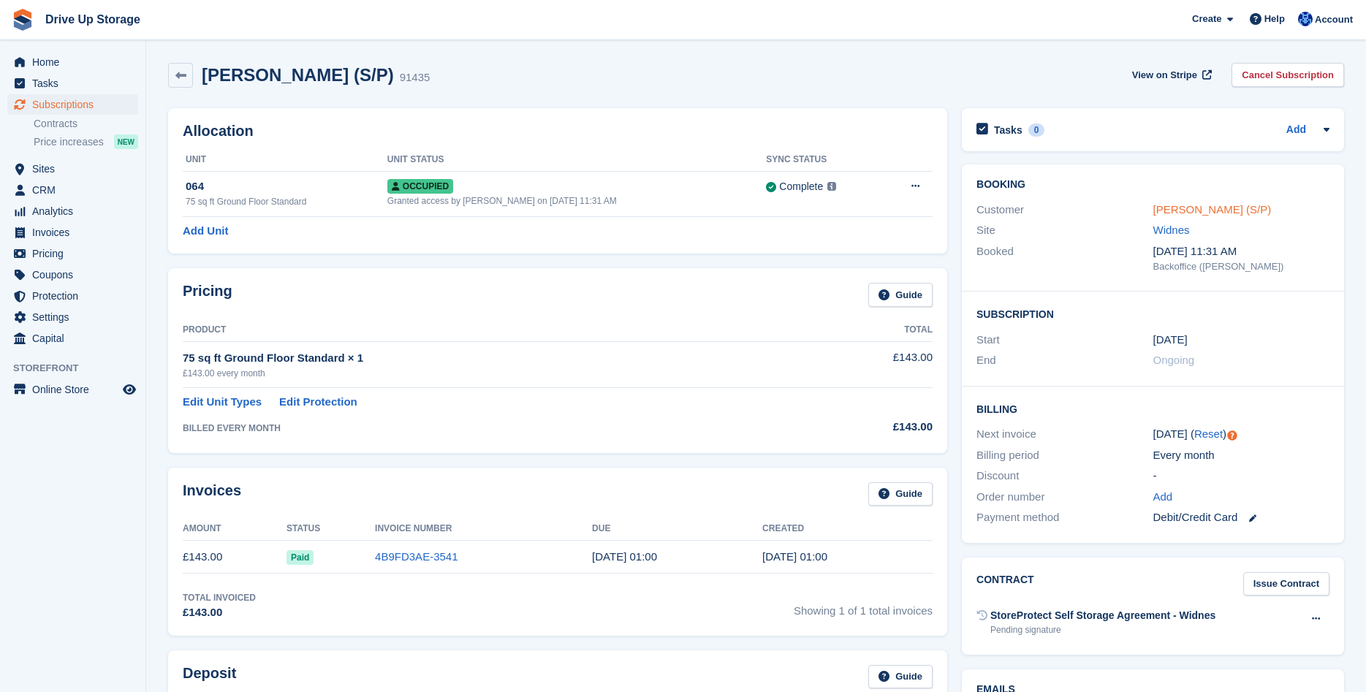  What do you see at coordinates (1064, 230) in the screenshot?
I see `div: Site` at bounding box center [1064, 230].